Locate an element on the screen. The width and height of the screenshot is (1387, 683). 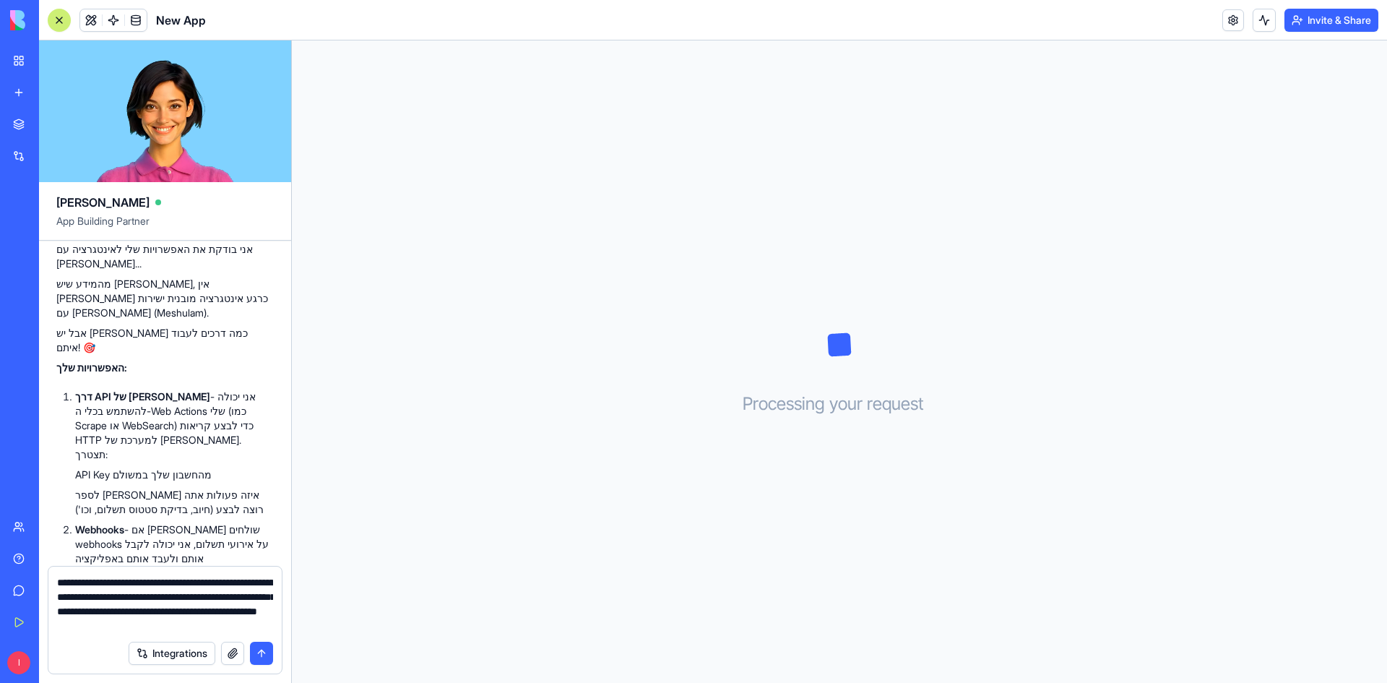
img: logo is located at coordinates (55, 20).